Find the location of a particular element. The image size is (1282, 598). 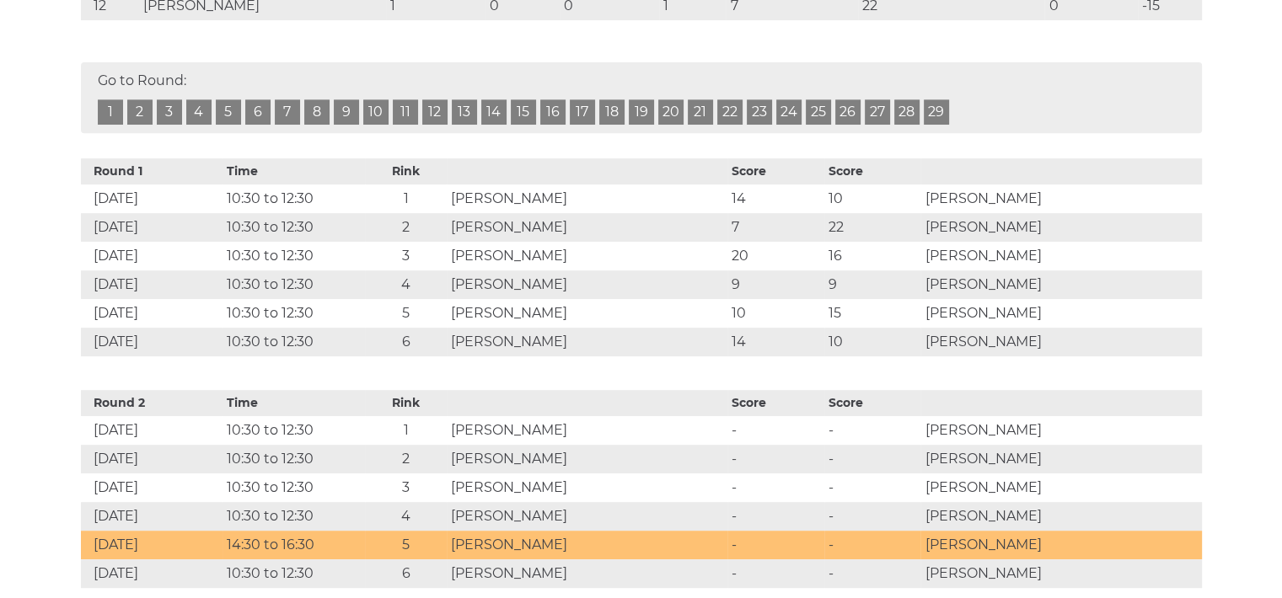

a: 7 is located at coordinates (287, 112).